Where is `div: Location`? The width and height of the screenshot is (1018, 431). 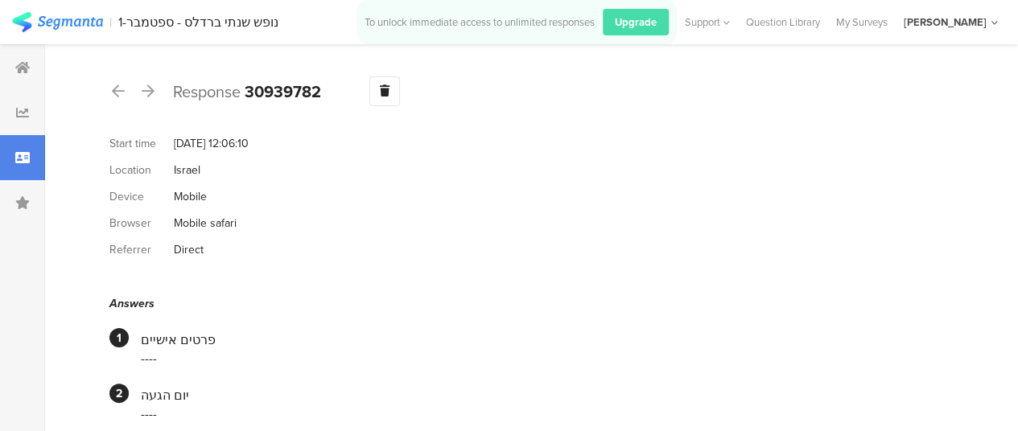 div: Location is located at coordinates (142, 170).